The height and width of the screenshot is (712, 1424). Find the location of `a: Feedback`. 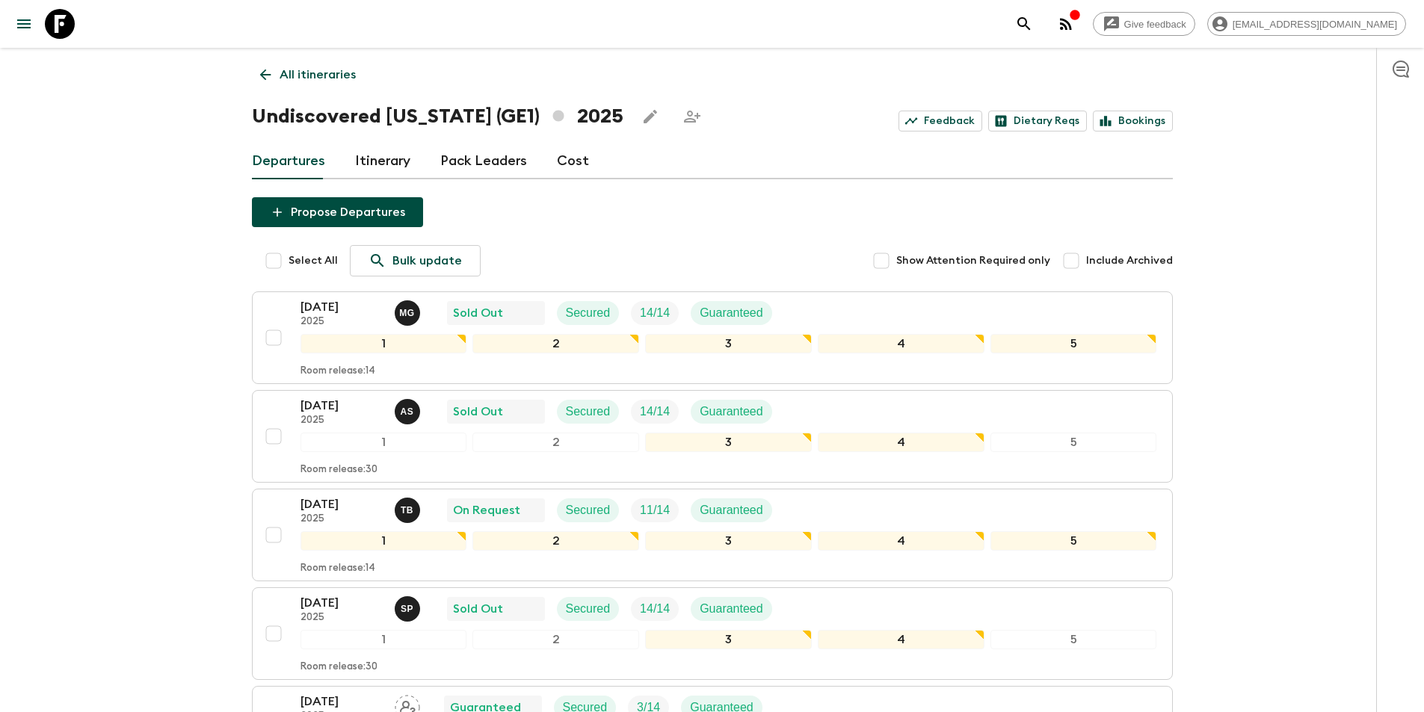

a: Feedback is located at coordinates (940, 121).